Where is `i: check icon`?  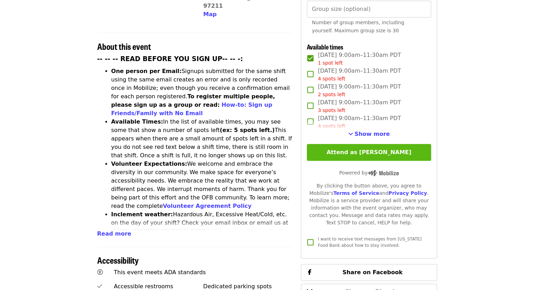 i: check icon is located at coordinates (100, 286).